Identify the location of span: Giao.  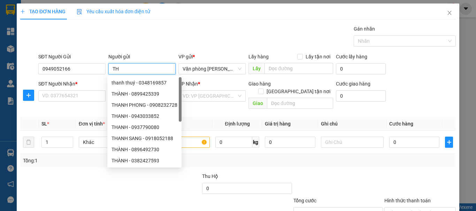
(257, 103).